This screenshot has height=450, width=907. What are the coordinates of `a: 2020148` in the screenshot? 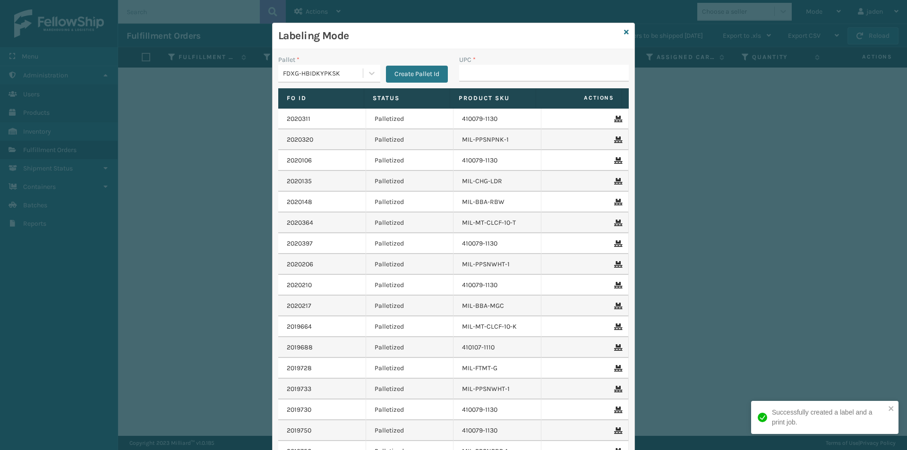 It's located at (299, 202).